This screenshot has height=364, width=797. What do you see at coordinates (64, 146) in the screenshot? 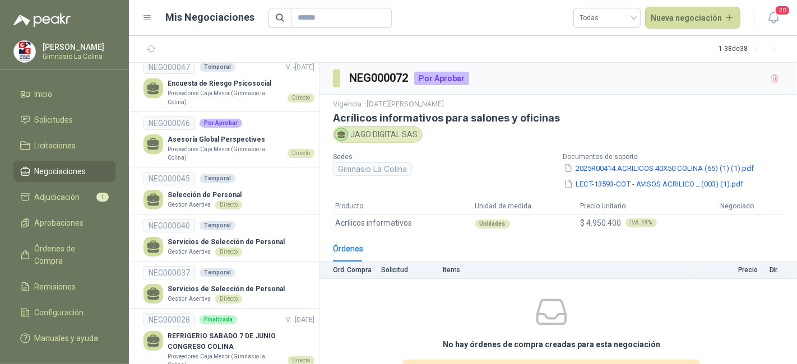
I see `a: Licitaciones` at bounding box center [64, 146].